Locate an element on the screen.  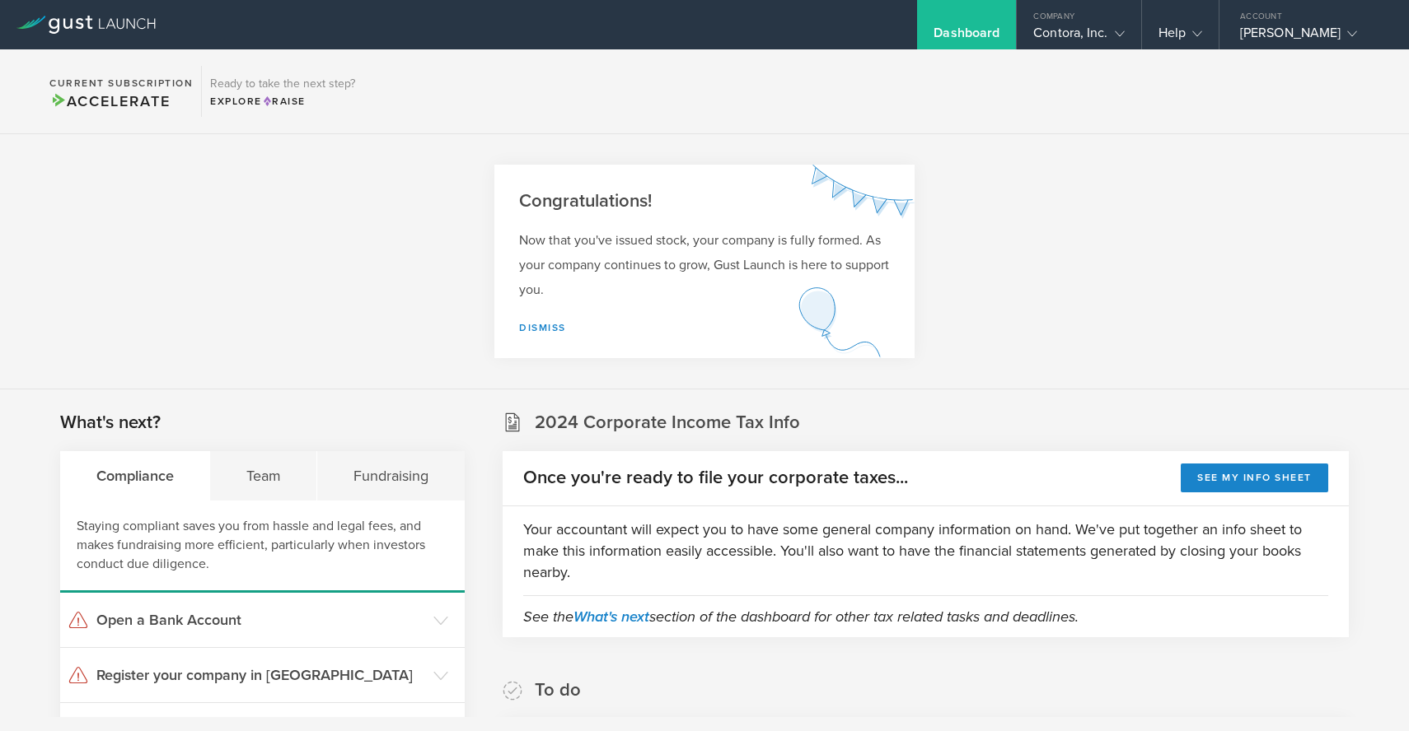
div: Fundraising is located at coordinates (390, 476).